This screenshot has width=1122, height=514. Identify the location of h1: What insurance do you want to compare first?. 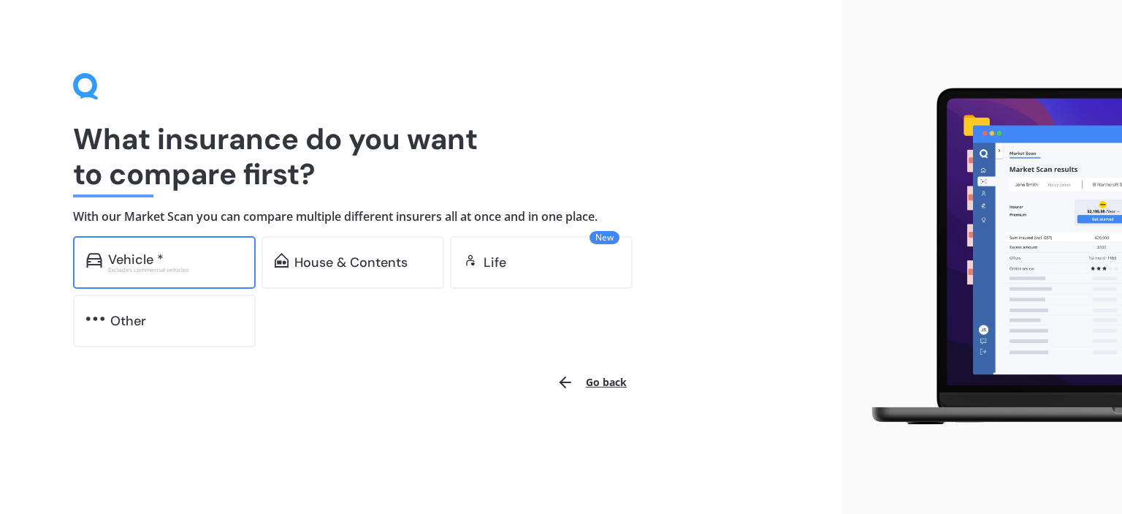
(421, 156).